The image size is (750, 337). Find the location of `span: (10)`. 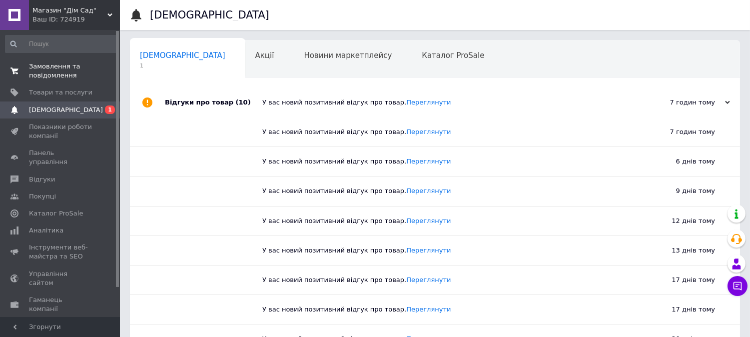

span: (10) is located at coordinates (243, 102).